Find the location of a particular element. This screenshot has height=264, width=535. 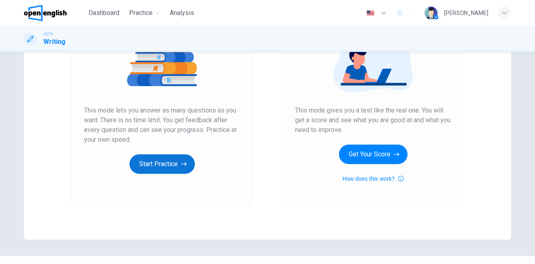

span: Practice is located at coordinates (141, 13).